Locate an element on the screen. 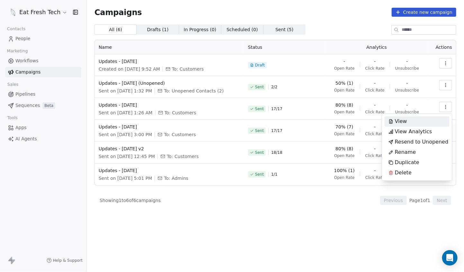  span: Duplicate is located at coordinates (407, 163).